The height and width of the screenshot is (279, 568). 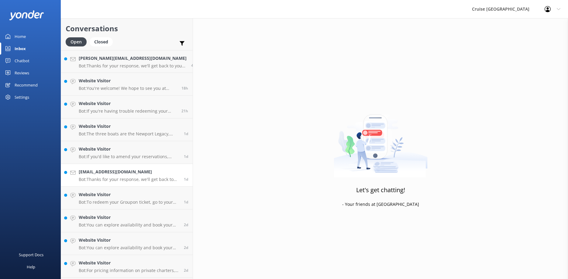 What do you see at coordinates (31, 255) in the screenshot?
I see `div: Support Docs` at bounding box center [31, 255].